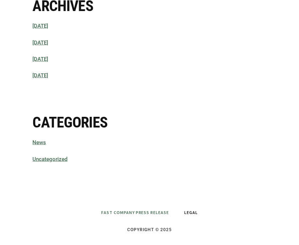  Describe the element at coordinates (149, 122) in the screenshot. I see `h2: Categories` at that location.